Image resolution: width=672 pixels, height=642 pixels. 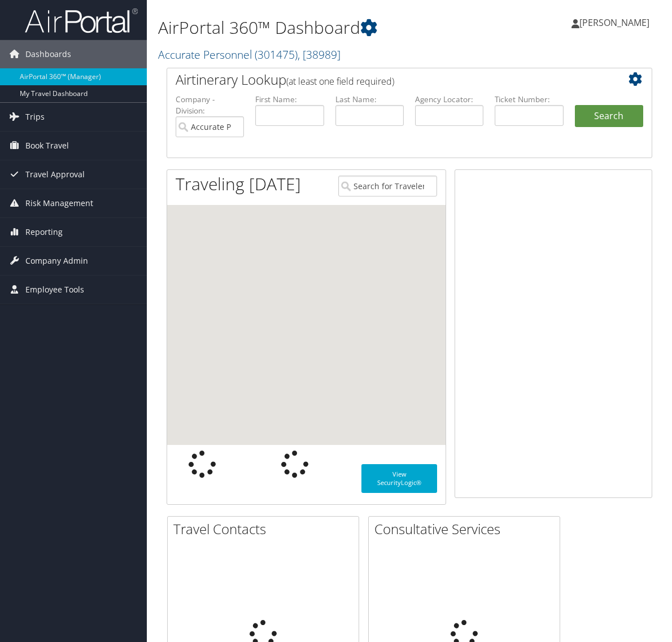 What do you see at coordinates (467, 529) in the screenshot?
I see `h2: Consultative Services` at bounding box center [467, 529].